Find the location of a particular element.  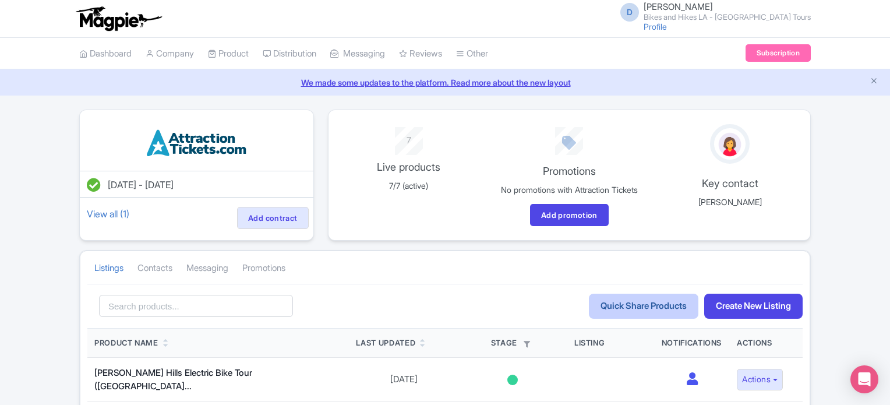

a: Listings is located at coordinates (109, 268).